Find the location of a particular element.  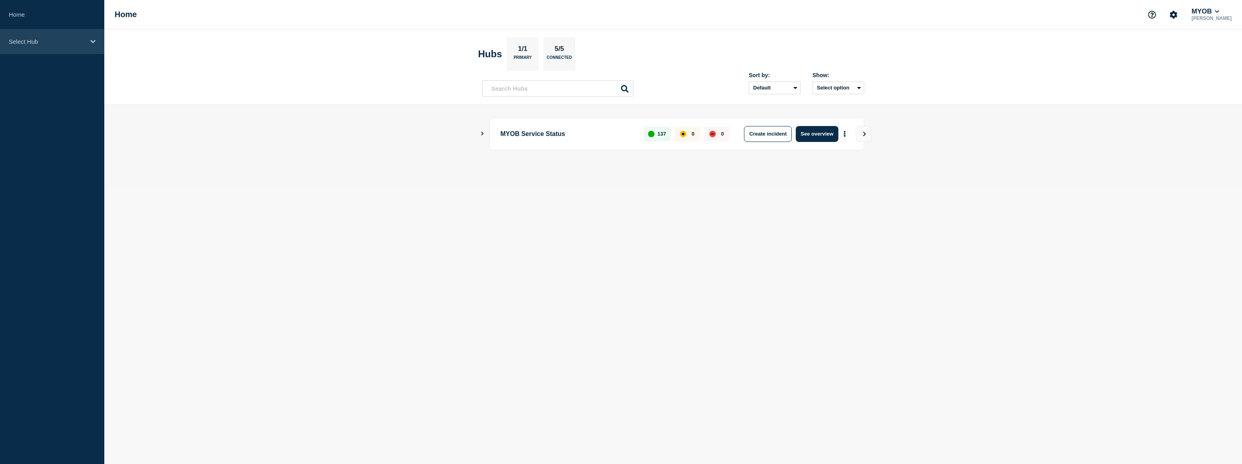

button: Show Connected Hubs is located at coordinates (482, 134).